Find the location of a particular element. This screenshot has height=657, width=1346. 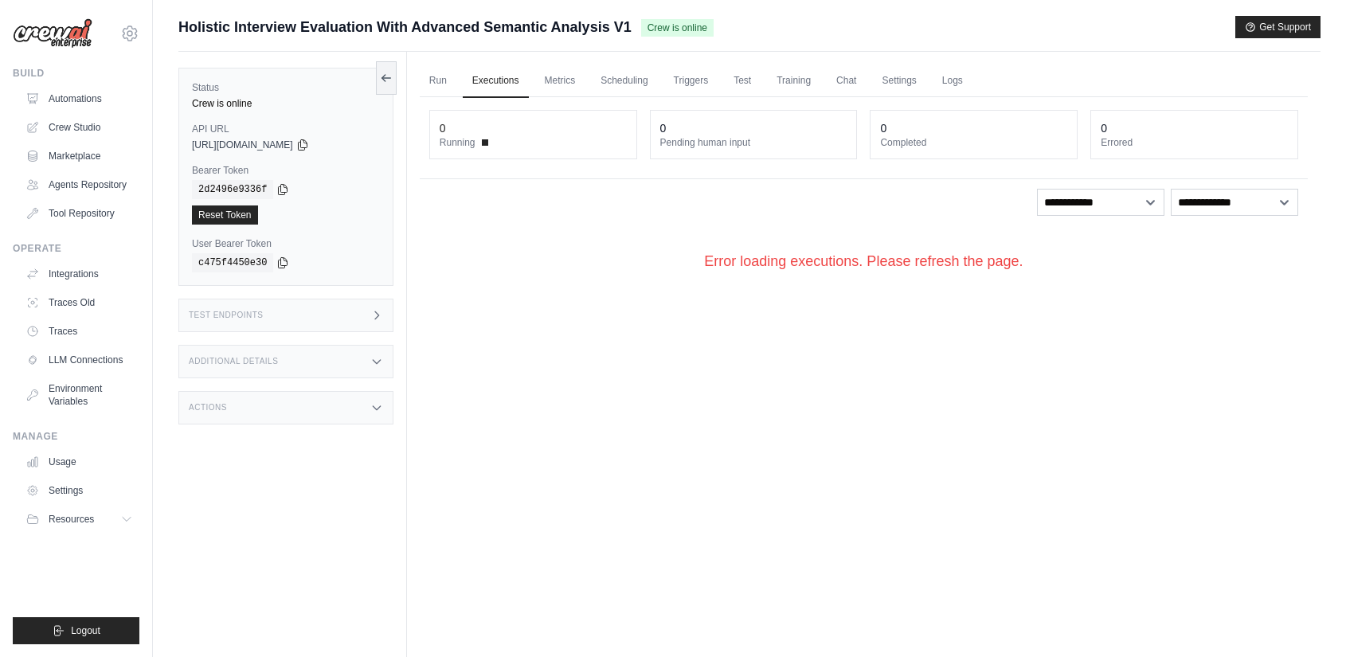

span: Logout is located at coordinates (85, 631).